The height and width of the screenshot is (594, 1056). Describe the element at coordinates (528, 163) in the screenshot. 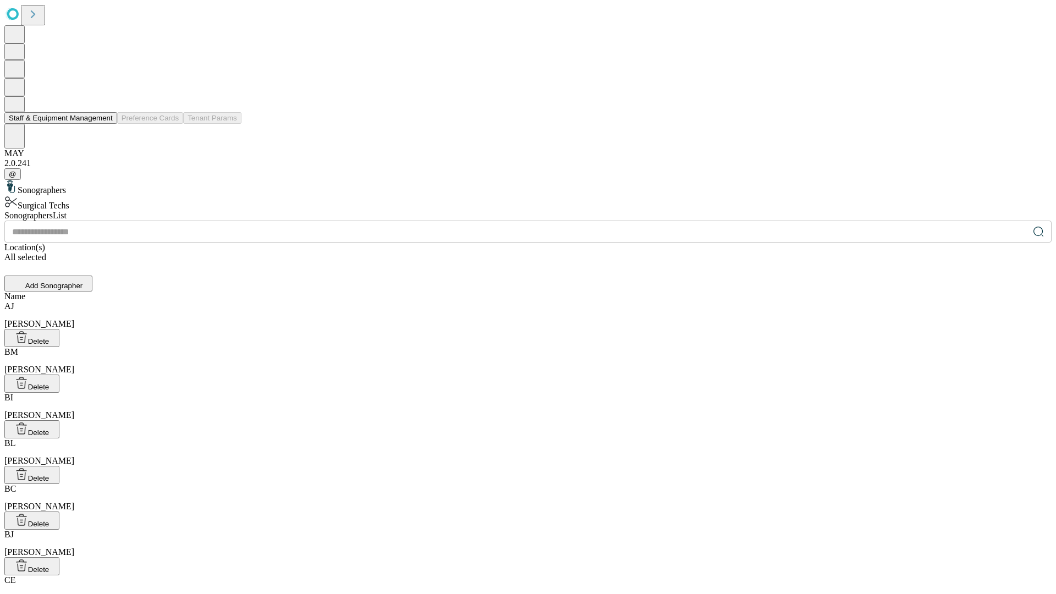

I see `div: 2.0.241` at that location.